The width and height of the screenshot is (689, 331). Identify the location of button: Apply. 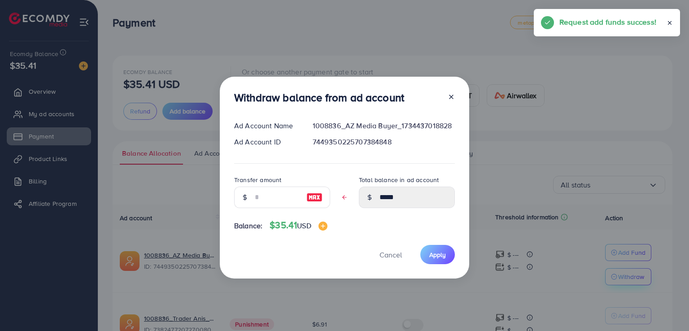
(437, 254).